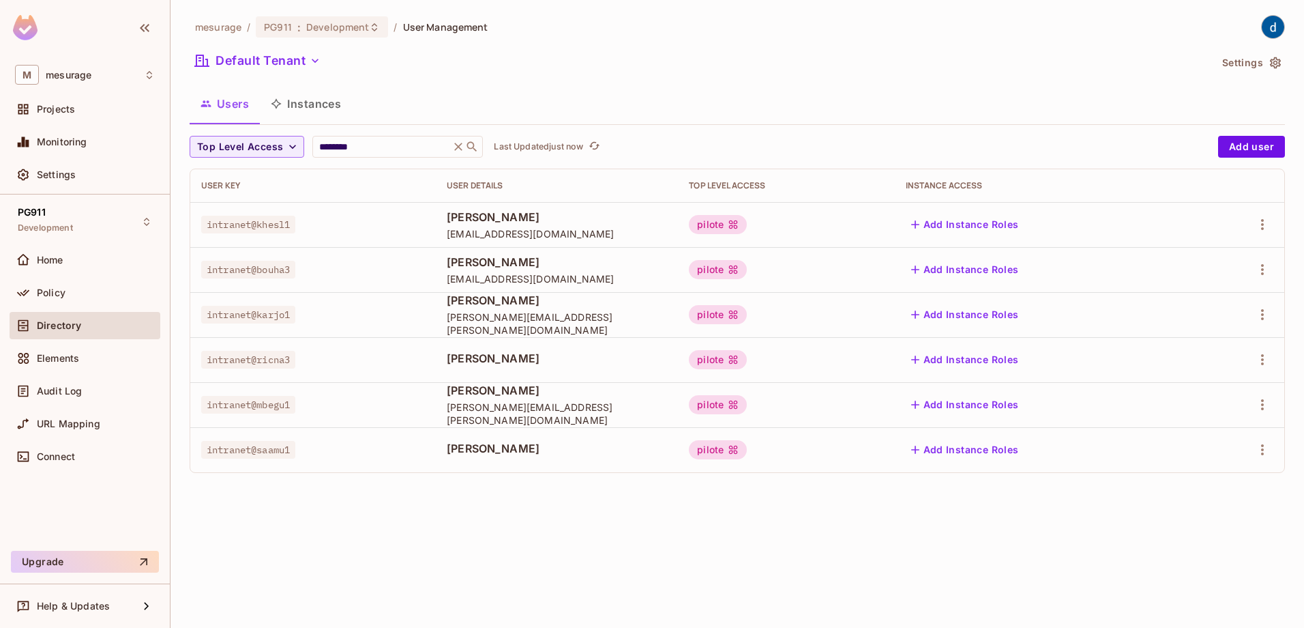 The width and height of the screenshot is (1304, 628). Describe the element at coordinates (1044, 186) in the screenshot. I see `div: Instance Access` at that location.